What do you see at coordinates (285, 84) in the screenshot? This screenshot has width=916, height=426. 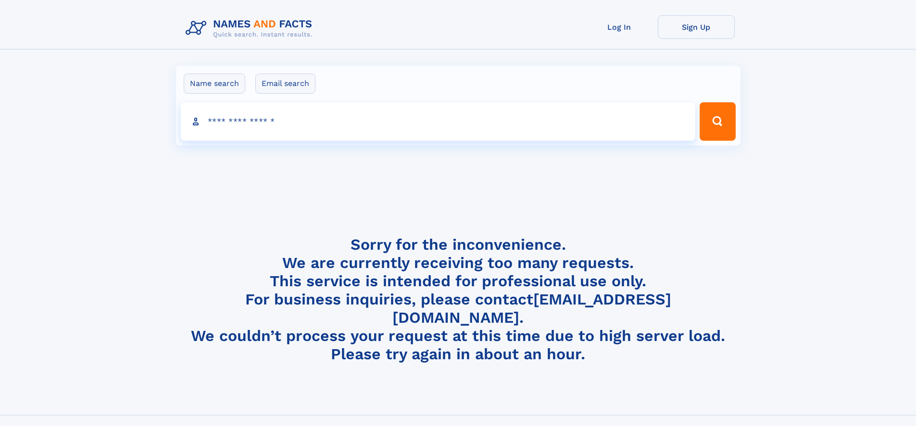 I see `label: Email search` at bounding box center [285, 84].